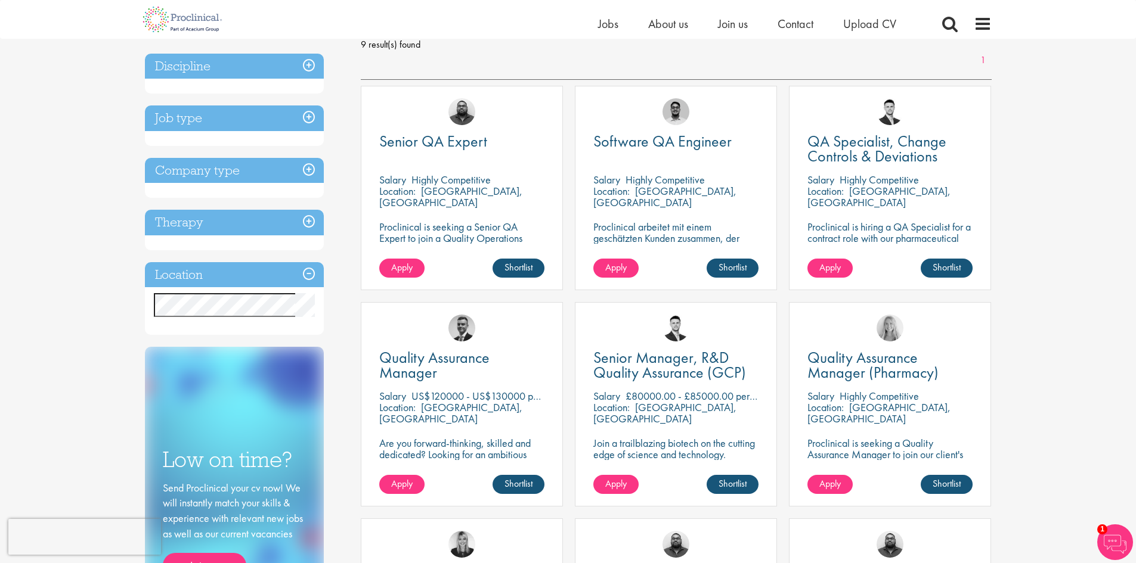  I want to click on a: Alex Bill, so click(461, 328).